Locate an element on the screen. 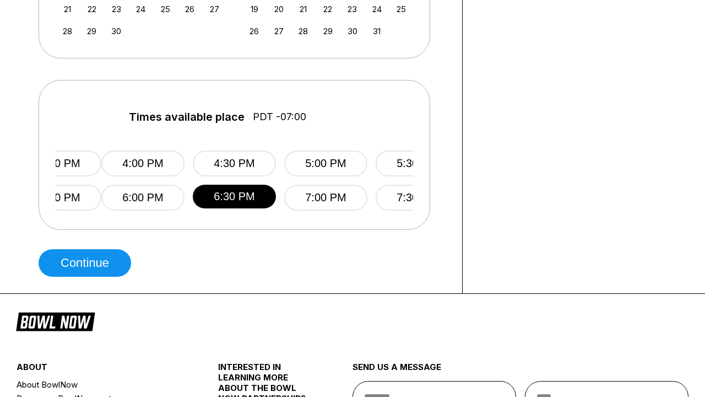 The width and height of the screenshot is (705, 397). div: Choose Saturday, September 27th, 2025 is located at coordinates (214, 9).